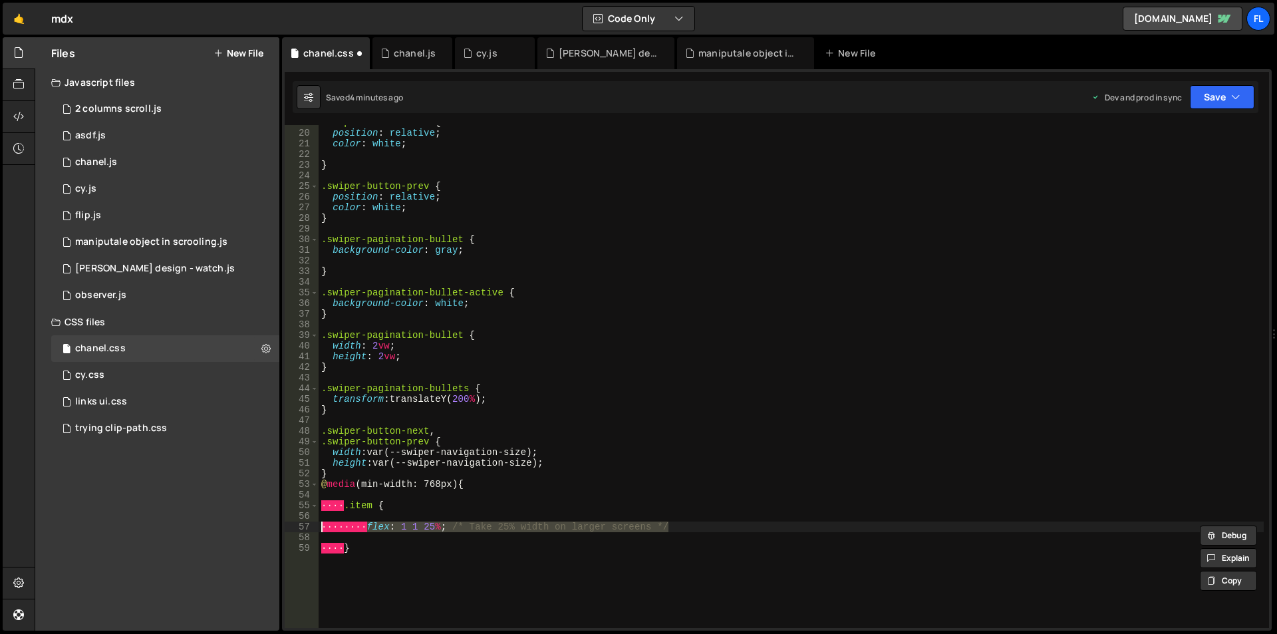 The width and height of the screenshot is (1277, 634). I want to click on div: 14087/45247.js, so click(165, 162).